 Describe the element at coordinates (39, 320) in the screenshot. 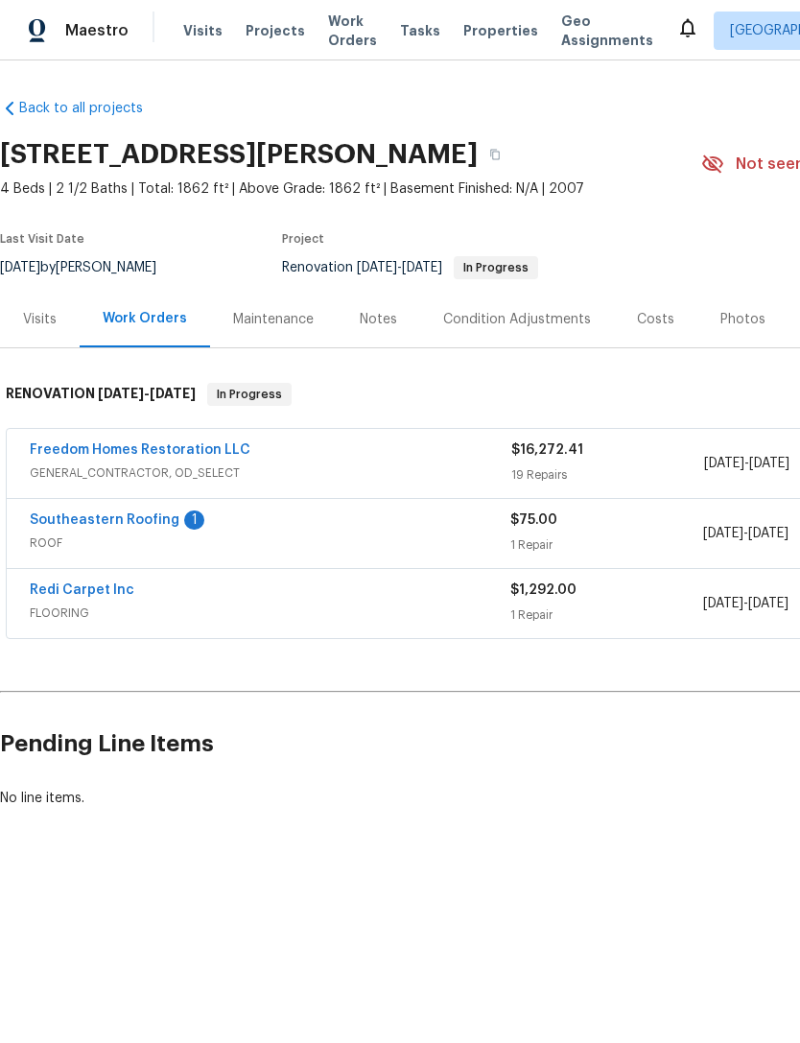

I see `div: Visits` at that location.